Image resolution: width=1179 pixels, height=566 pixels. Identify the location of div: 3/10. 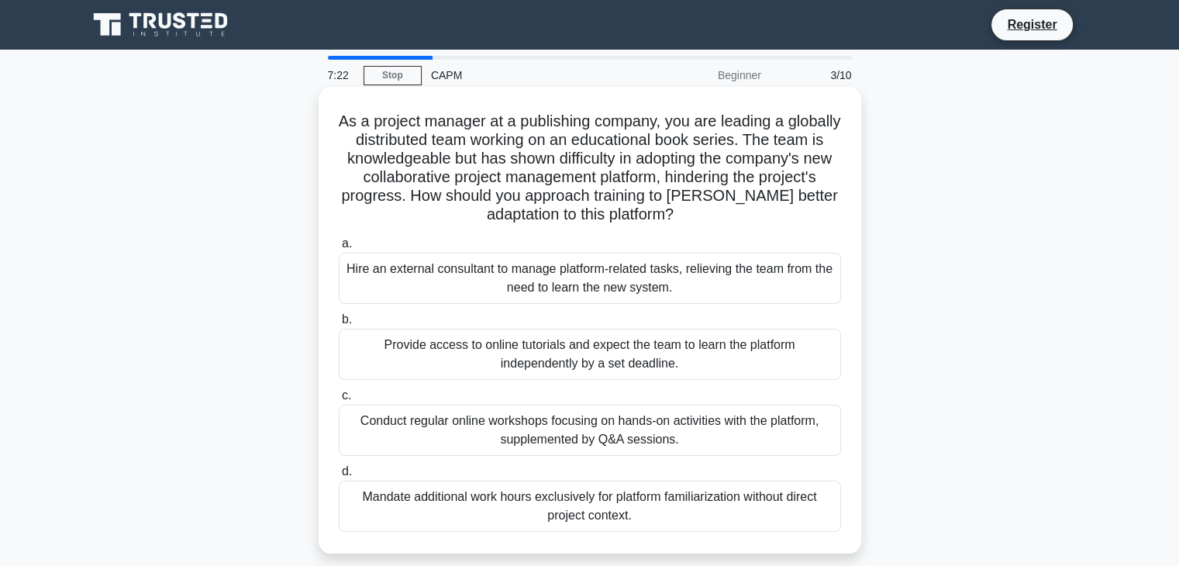
(815, 75).